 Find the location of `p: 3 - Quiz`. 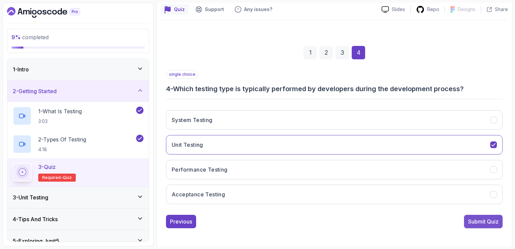

p: 3 - Quiz is located at coordinates (47, 167).